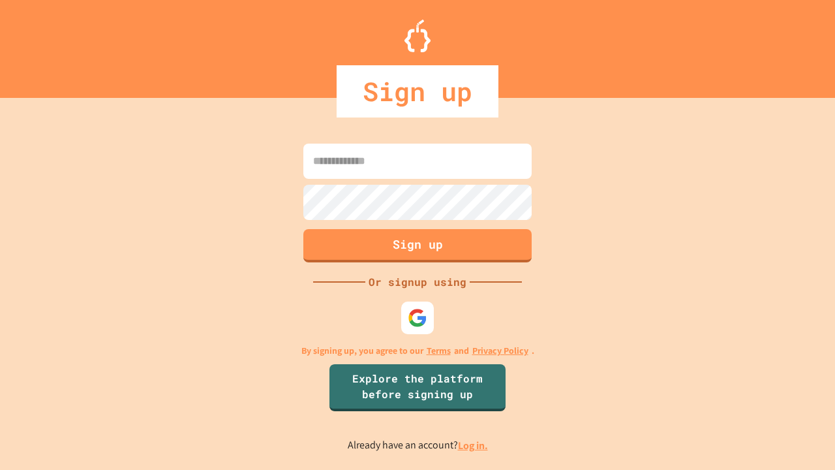  Describe the element at coordinates (500, 350) in the screenshot. I see `a: Privacy Policy` at that location.